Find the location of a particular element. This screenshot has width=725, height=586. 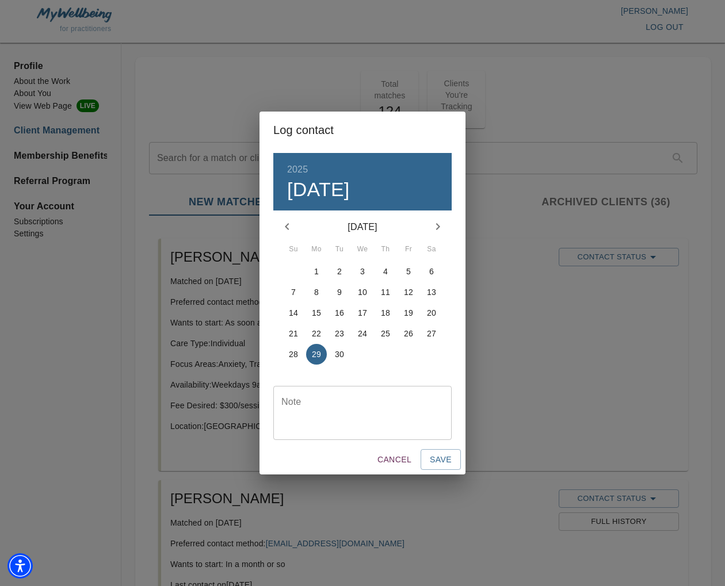

span: Mo is located at coordinates (316, 250).